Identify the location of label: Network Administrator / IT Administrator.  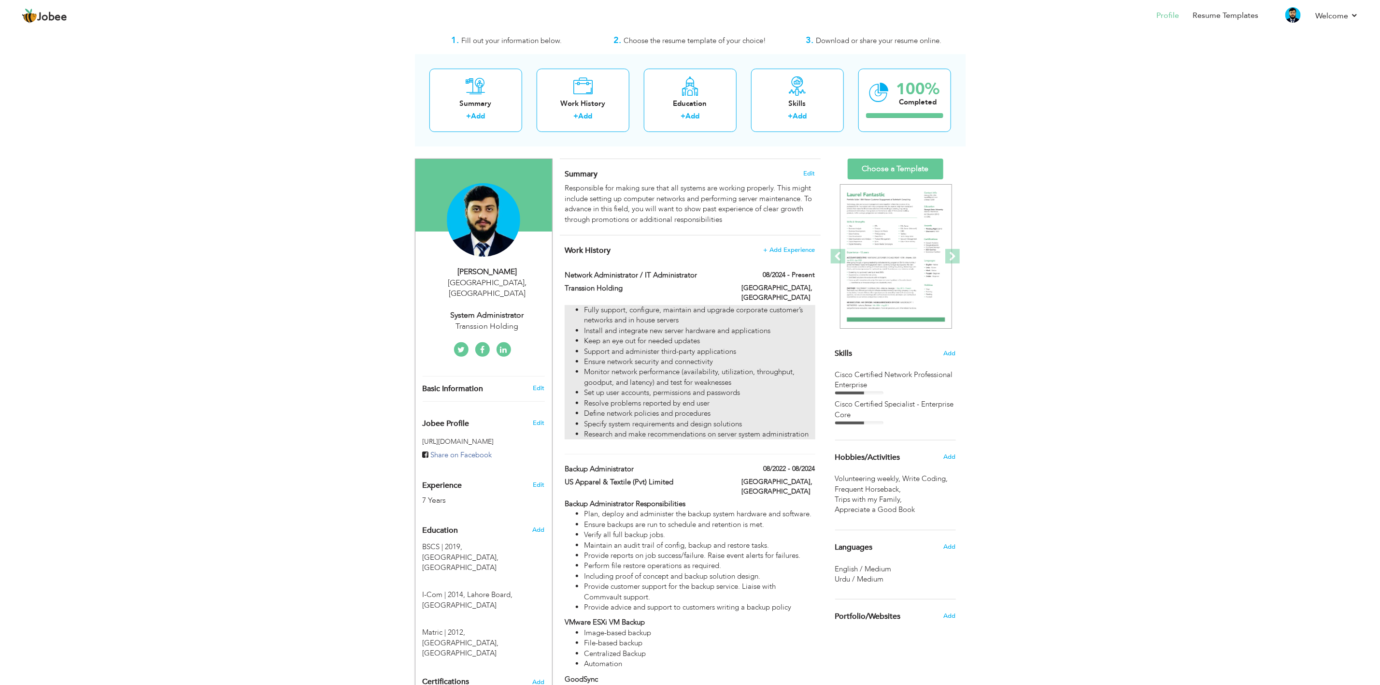
(646, 275).